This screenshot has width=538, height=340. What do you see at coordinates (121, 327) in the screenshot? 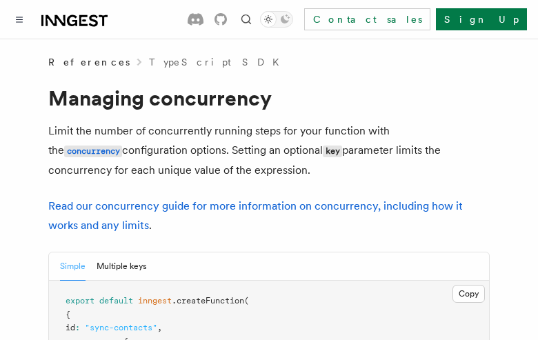
I see `span: "sync-contacts"` at bounding box center [121, 327].